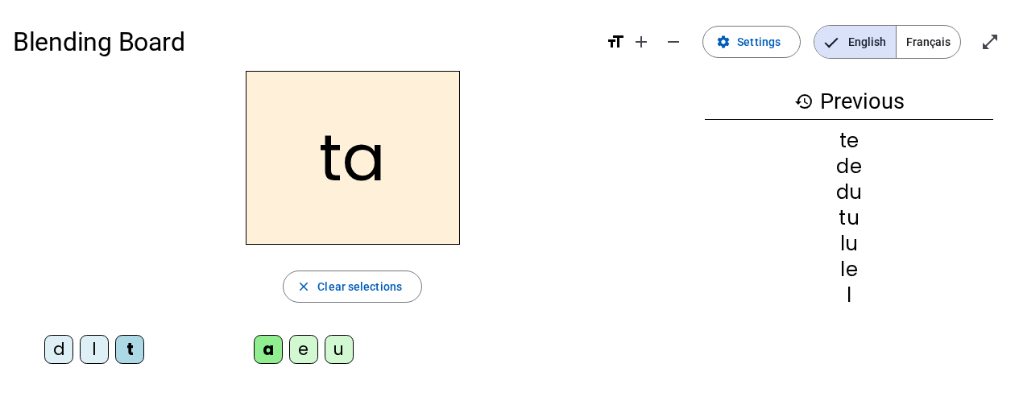 The width and height of the screenshot is (1019, 413). I want to click on h2: ta, so click(353, 158).